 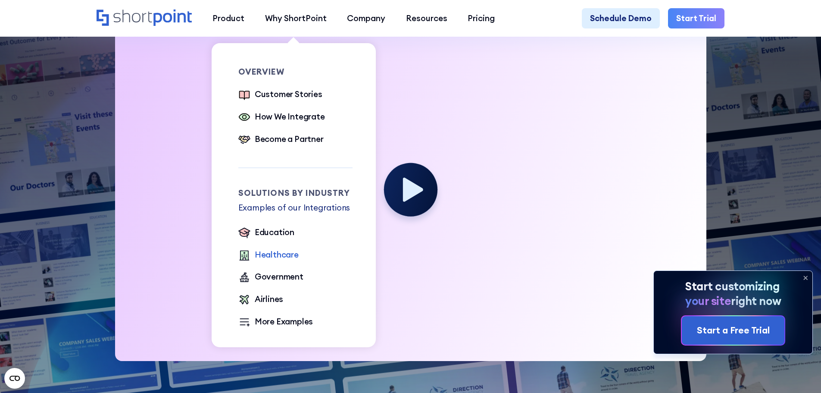 What do you see at coordinates (271, 277) in the screenshot?
I see `a: Government` at bounding box center [271, 277].